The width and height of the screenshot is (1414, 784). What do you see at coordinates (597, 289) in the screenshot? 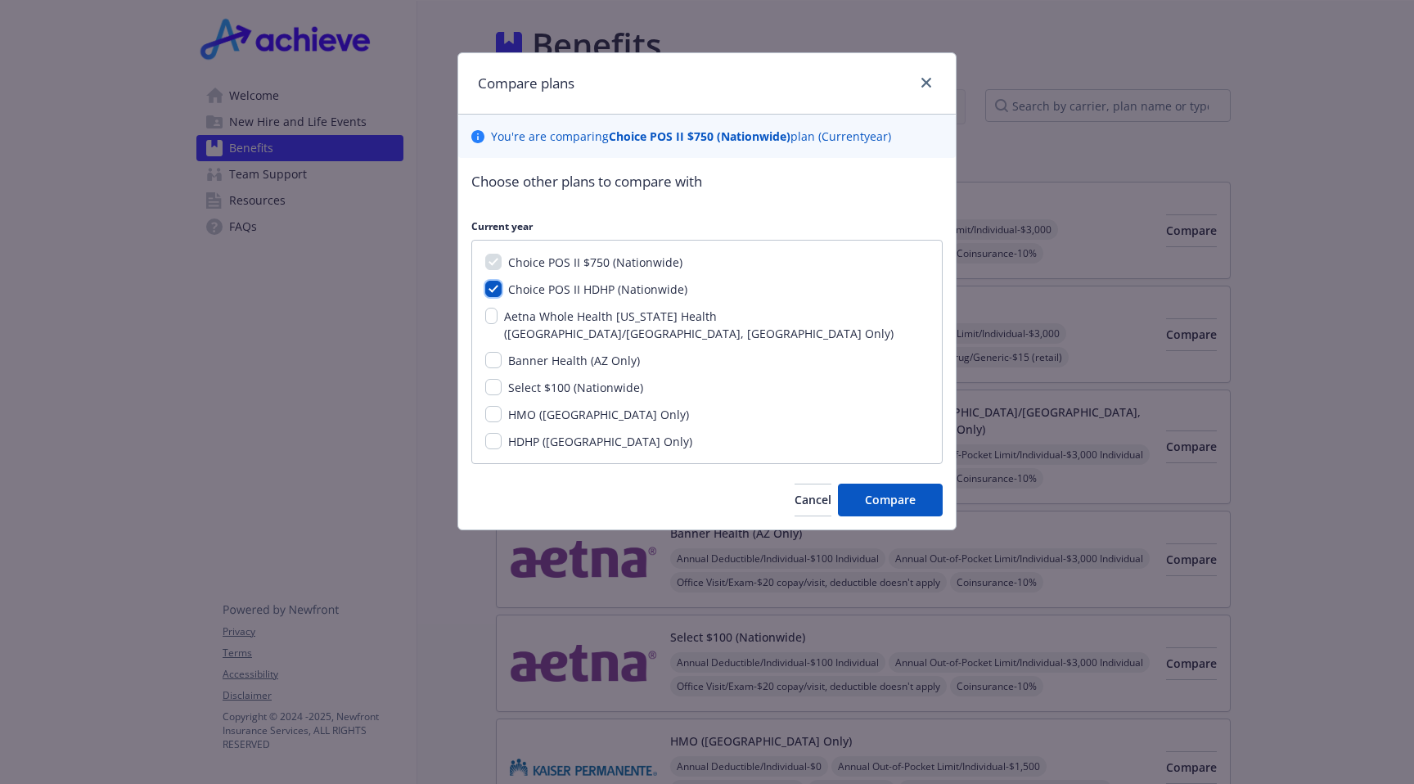
I see `span: Choice POS II HDHP (Nationwide)` at bounding box center [597, 289].